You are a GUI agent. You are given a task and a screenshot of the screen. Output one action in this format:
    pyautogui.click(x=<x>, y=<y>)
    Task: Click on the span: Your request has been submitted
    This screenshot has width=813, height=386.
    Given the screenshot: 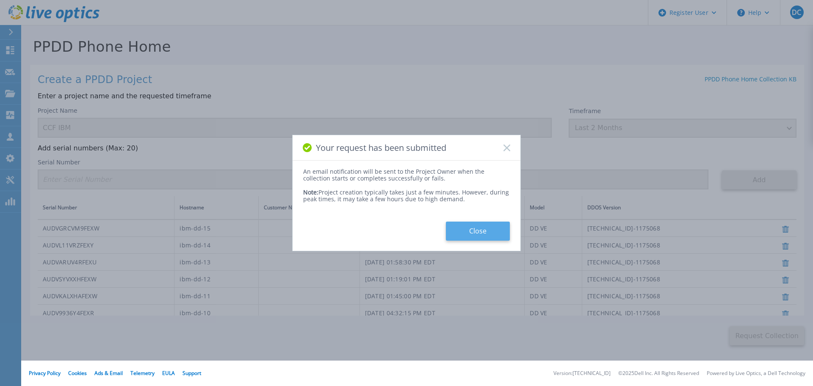 What is the action you would take?
    pyautogui.click(x=381, y=147)
    